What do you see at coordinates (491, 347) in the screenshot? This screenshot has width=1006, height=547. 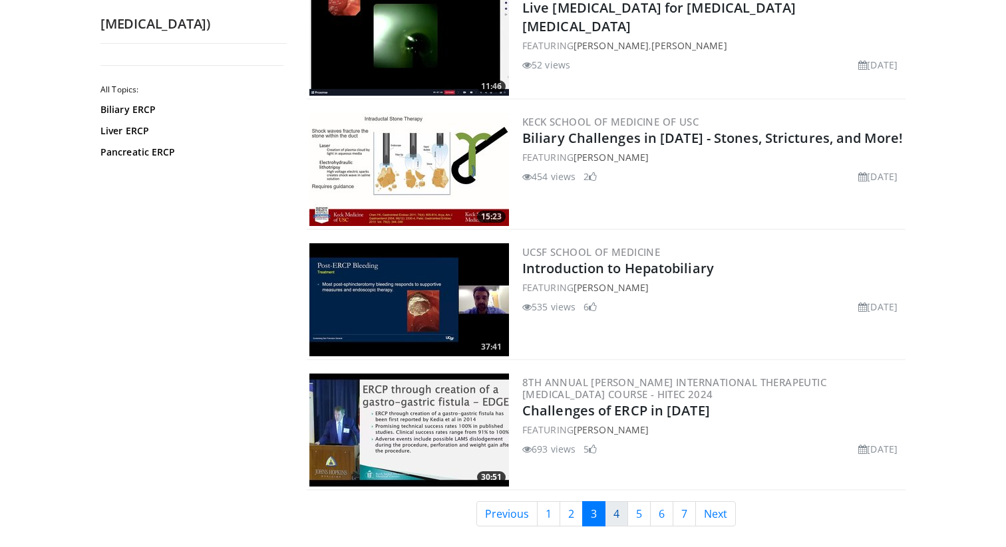 I see `span: 37:41` at bounding box center [491, 347].